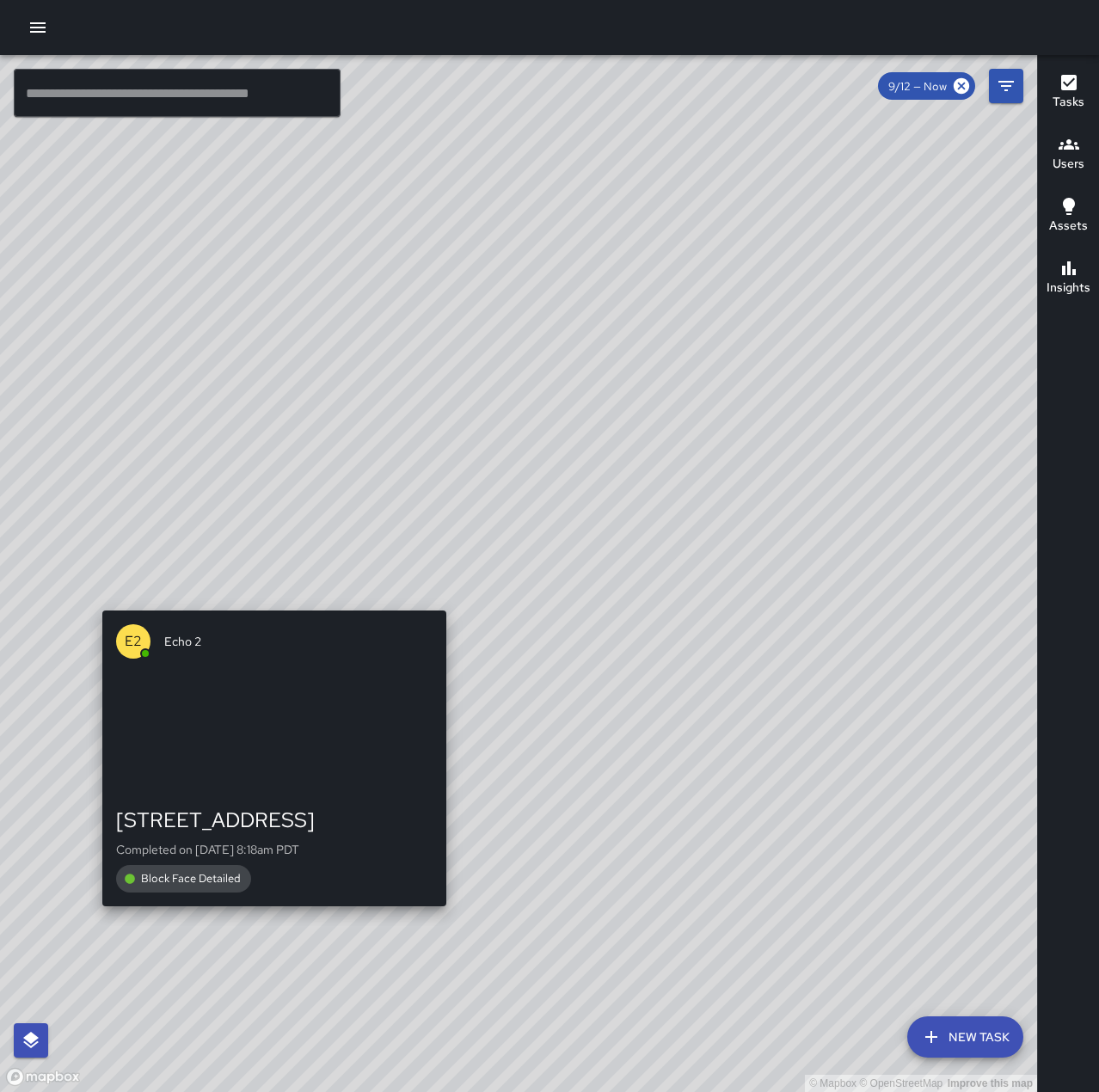 The height and width of the screenshot is (1092, 1099). What do you see at coordinates (1068, 102) in the screenshot?
I see `h6: Tasks` at bounding box center [1068, 102].